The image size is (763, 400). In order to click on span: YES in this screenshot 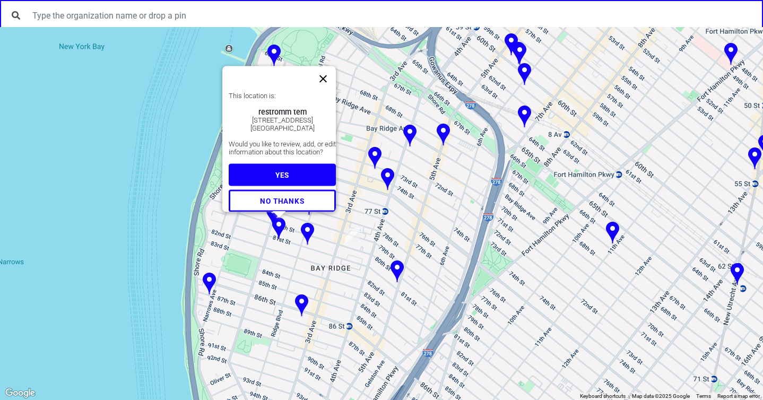, I will do `click(282, 175)`.